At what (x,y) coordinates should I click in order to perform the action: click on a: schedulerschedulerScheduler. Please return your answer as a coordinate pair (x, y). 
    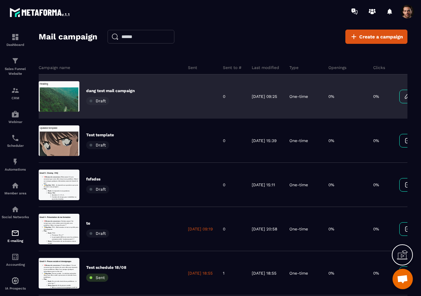
    Looking at the image, I should click on (15, 141).